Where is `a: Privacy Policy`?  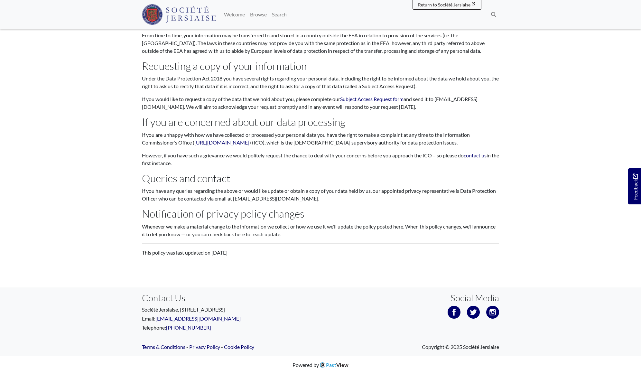 a: Privacy Policy is located at coordinates (205, 346).